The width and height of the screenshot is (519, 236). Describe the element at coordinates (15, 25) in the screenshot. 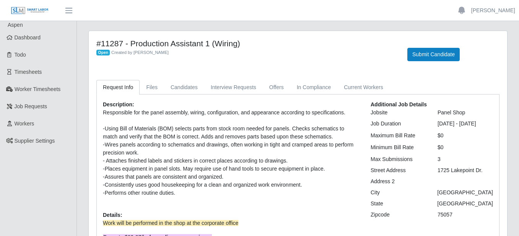

I see `span: Aspen` at that location.